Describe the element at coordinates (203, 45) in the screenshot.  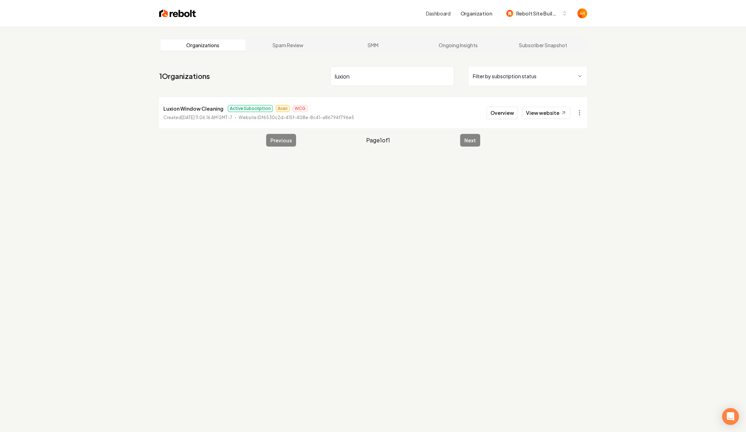
I see `a: Organizations` at that location.